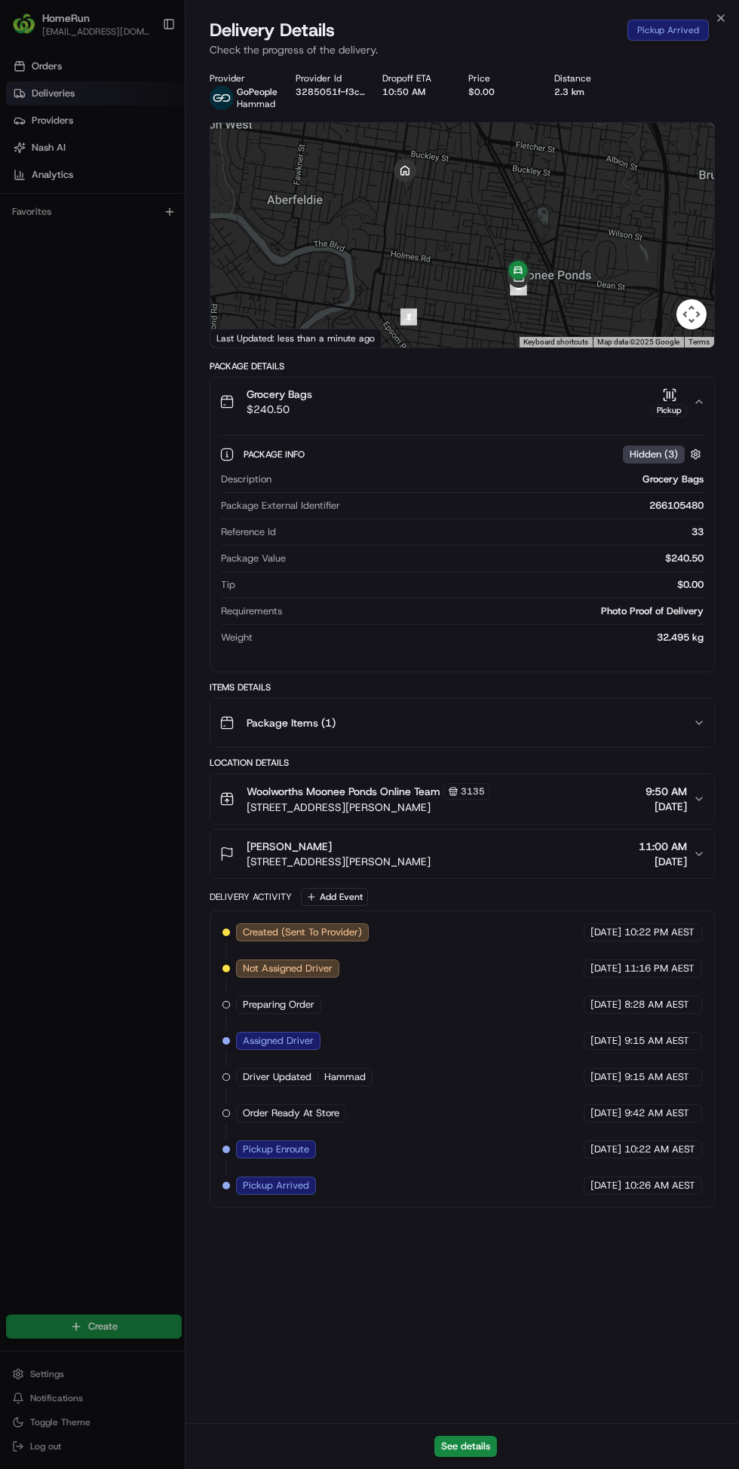 The image size is (739, 1469). I want to click on span: Package Info, so click(275, 454).